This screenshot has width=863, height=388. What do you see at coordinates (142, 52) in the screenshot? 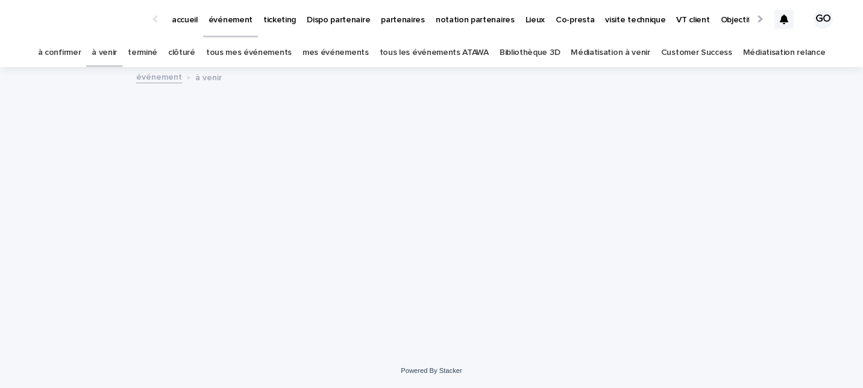
I see `a: terminé` at bounding box center [142, 52].